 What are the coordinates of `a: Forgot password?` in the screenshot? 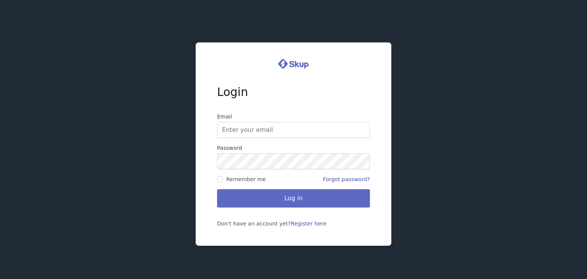 It's located at (346, 179).